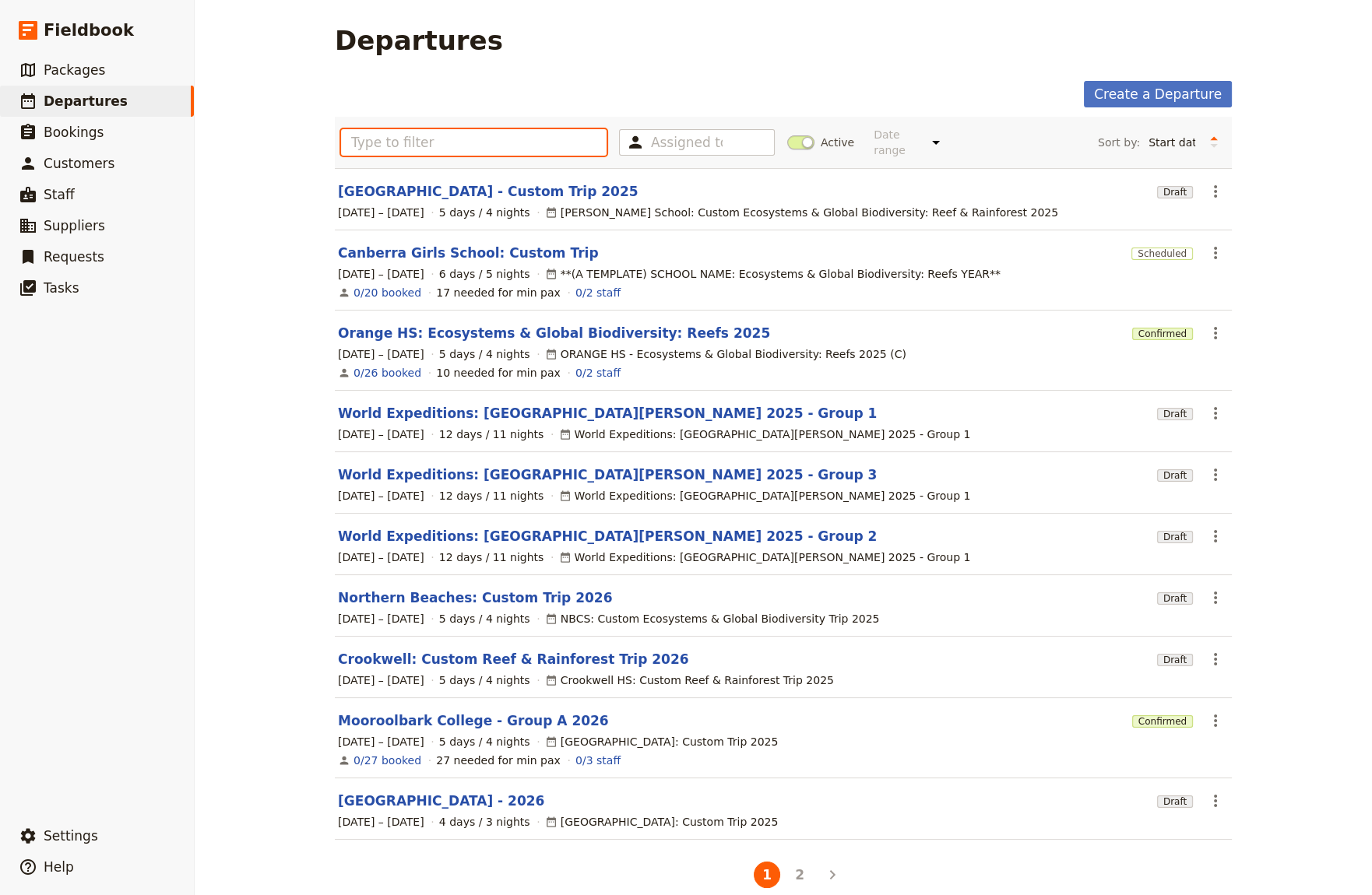  What do you see at coordinates (783, 875) in the screenshot?
I see `ul: Pagination` at bounding box center [783, 875].